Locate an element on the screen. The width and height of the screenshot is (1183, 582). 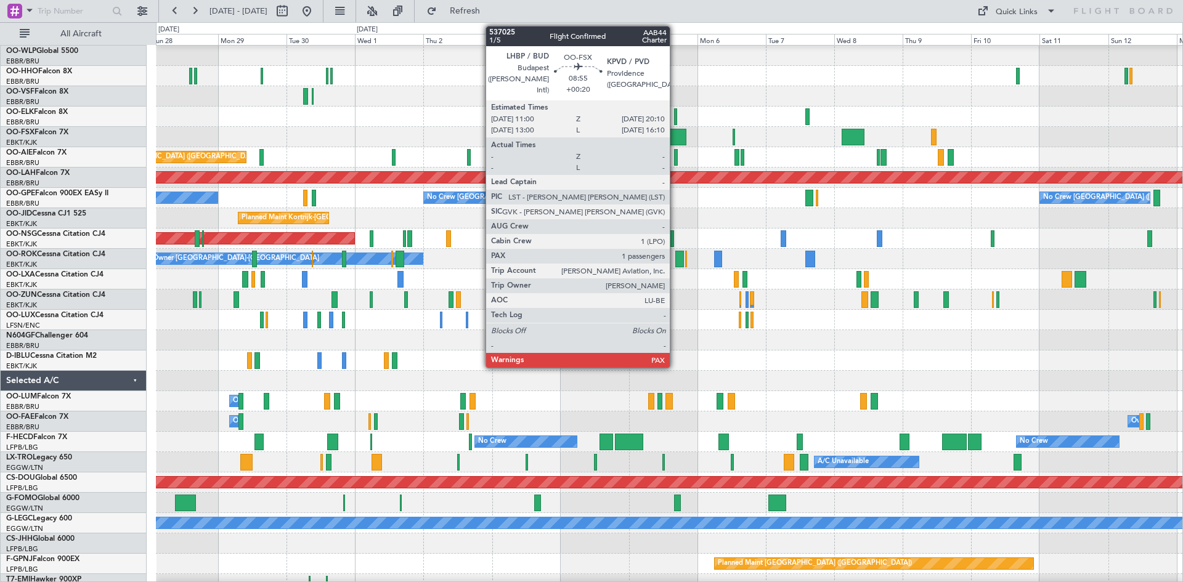
a: OO-LXACessna Citation CJ4 is located at coordinates (55, 275).